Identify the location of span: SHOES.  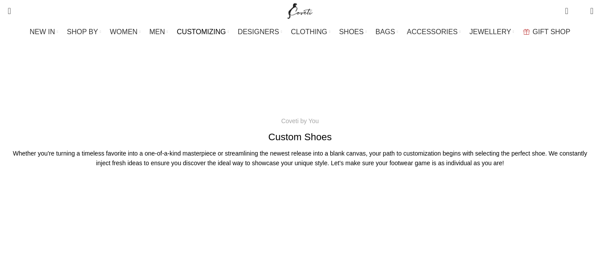
(351, 32).